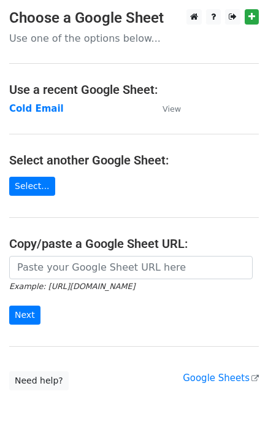 The image size is (268, 448). Describe the element at coordinates (25, 315) in the screenshot. I see `input: Next` at that location.